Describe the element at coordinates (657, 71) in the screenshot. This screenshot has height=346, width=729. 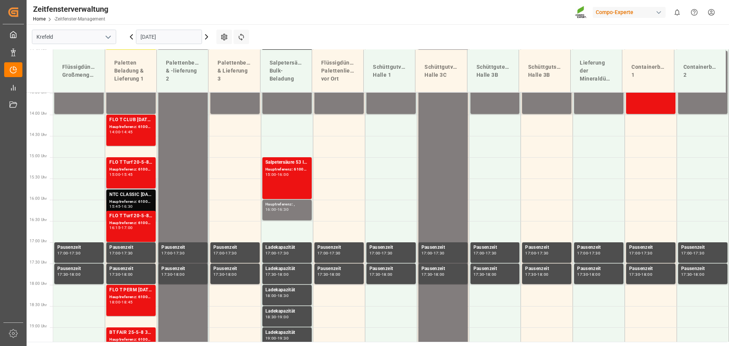
I see `font: Containerbeladung 1` at that location.